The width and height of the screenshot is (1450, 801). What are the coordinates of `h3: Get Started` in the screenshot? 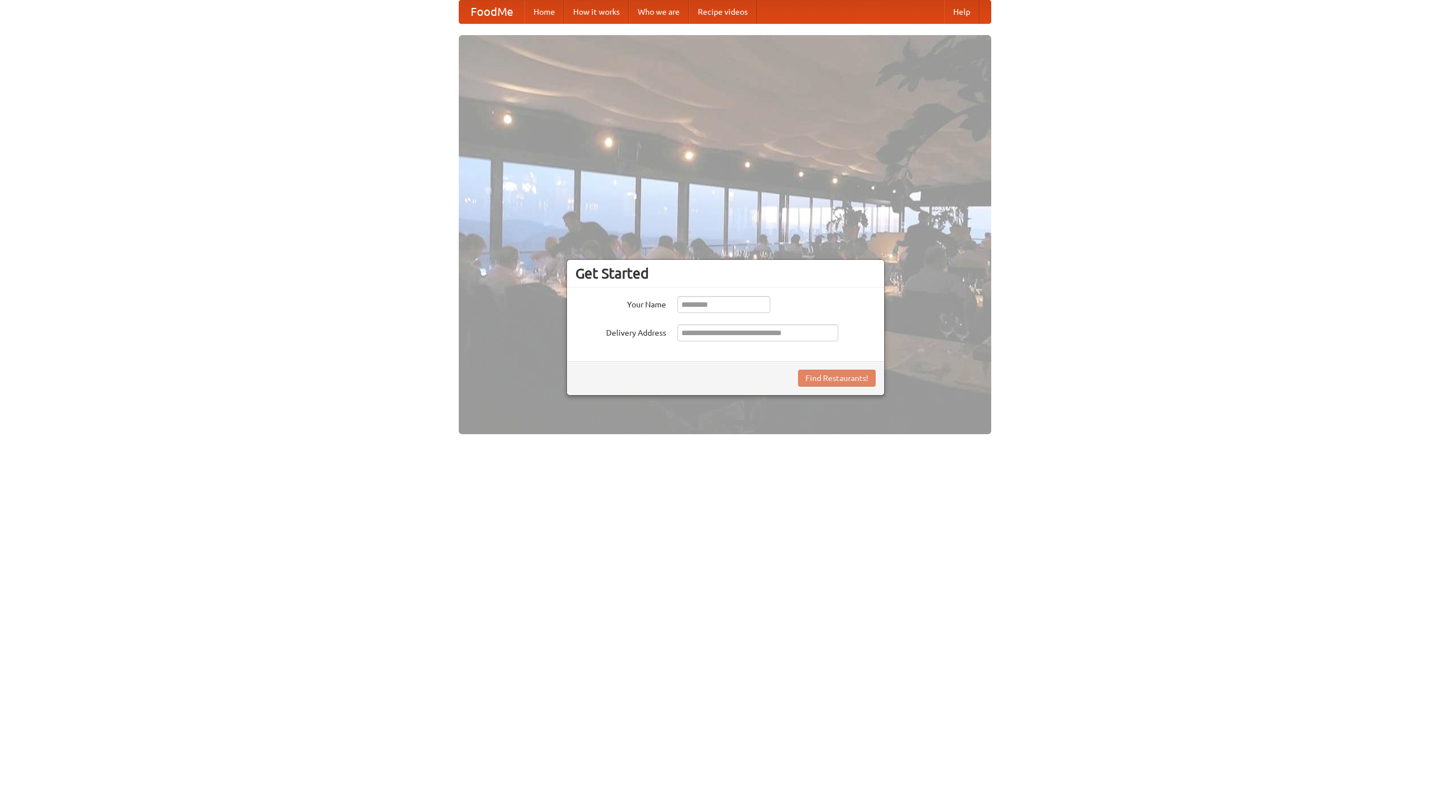 It's located at (725, 274).